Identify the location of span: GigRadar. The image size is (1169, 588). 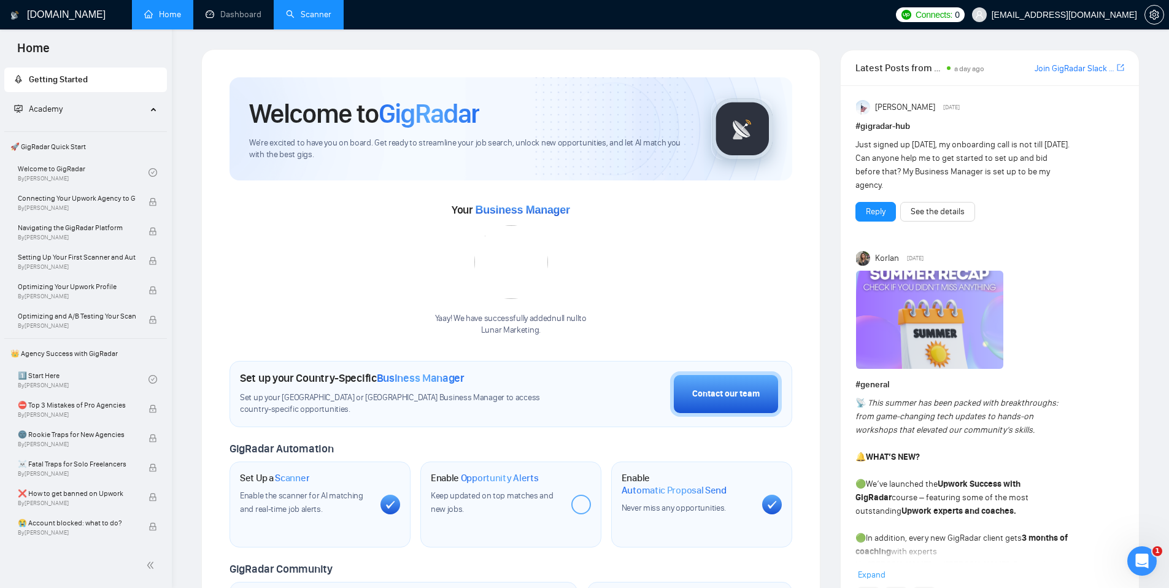
(429, 114).